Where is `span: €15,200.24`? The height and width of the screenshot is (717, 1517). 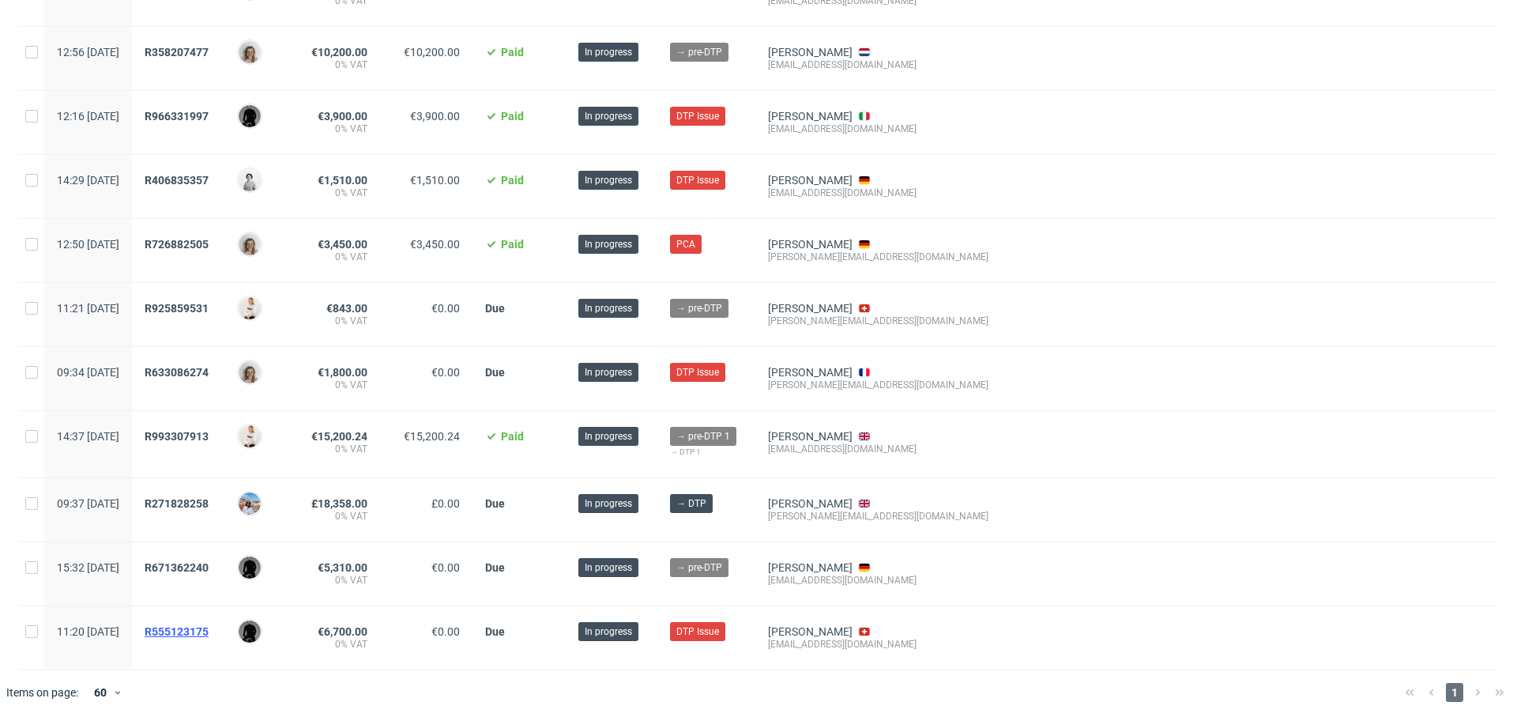 span: €15,200.24 is located at coordinates (432, 436).